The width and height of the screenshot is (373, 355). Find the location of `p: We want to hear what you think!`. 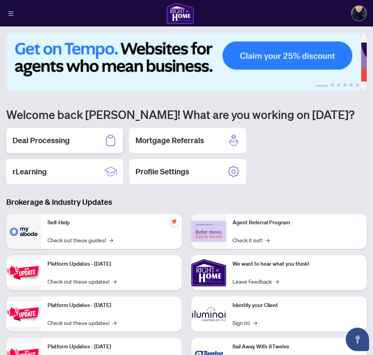

p: We want to hear what you think! is located at coordinates (297, 264).